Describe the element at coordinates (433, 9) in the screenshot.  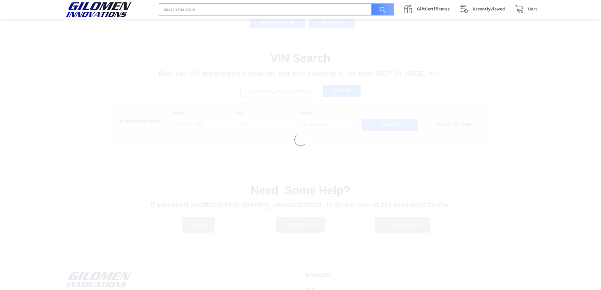
I see `span: Certificates` at that location.